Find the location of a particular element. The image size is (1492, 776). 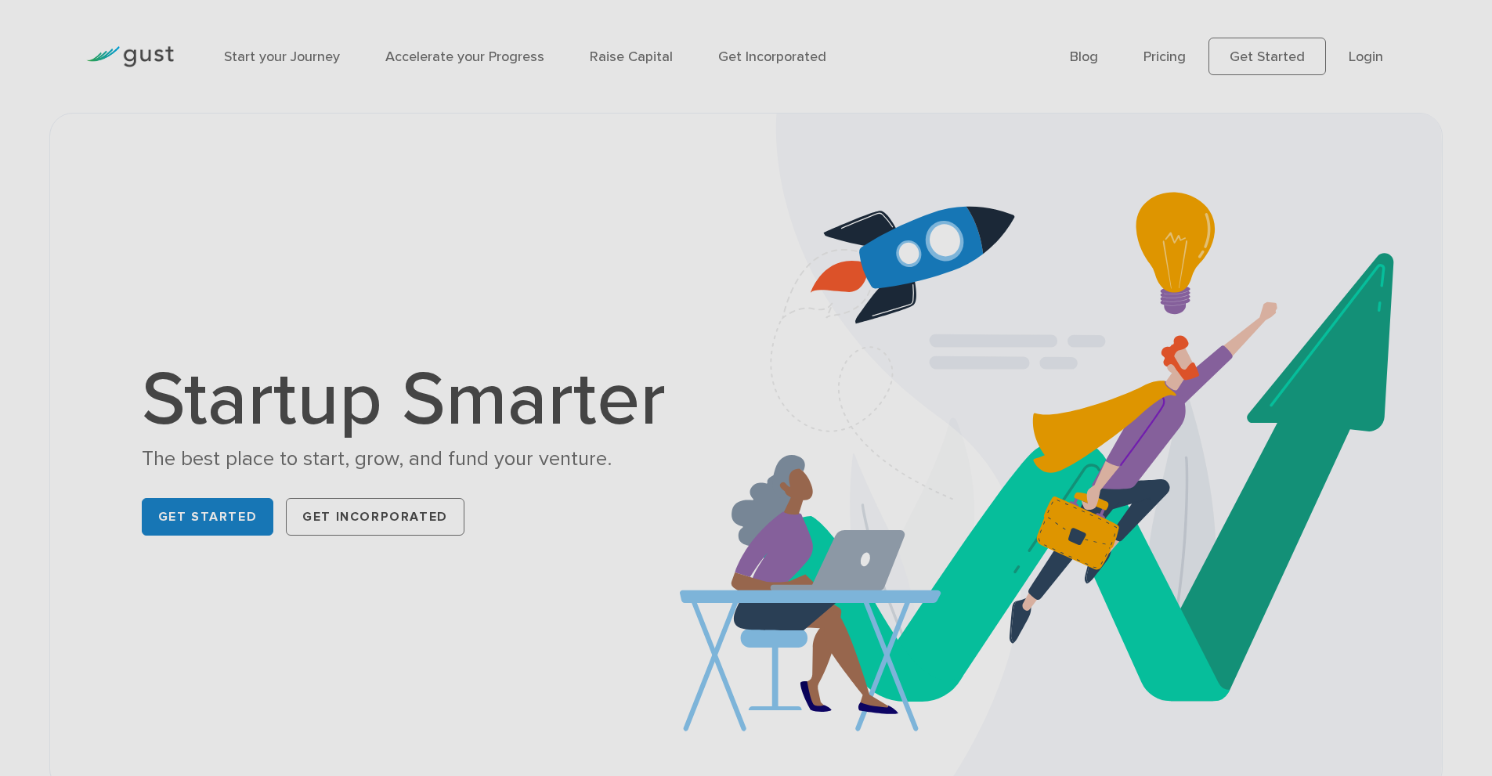

a: Login is located at coordinates (1366, 56).